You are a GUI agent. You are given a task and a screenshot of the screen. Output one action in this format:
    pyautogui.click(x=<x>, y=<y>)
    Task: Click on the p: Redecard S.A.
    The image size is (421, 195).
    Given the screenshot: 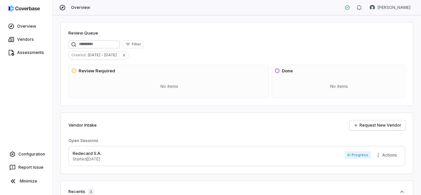 What is the action you would take?
    pyautogui.click(x=87, y=154)
    